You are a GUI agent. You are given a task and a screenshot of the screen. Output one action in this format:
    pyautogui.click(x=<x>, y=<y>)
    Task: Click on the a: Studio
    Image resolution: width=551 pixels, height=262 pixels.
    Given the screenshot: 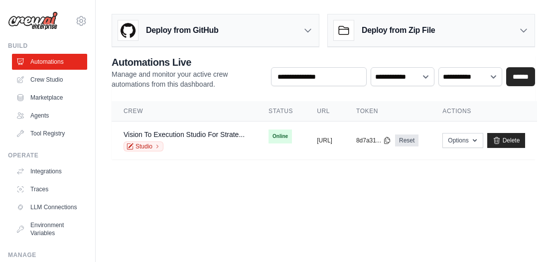 What is the action you would take?
    pyautogui.click(x=143, y=146)
    